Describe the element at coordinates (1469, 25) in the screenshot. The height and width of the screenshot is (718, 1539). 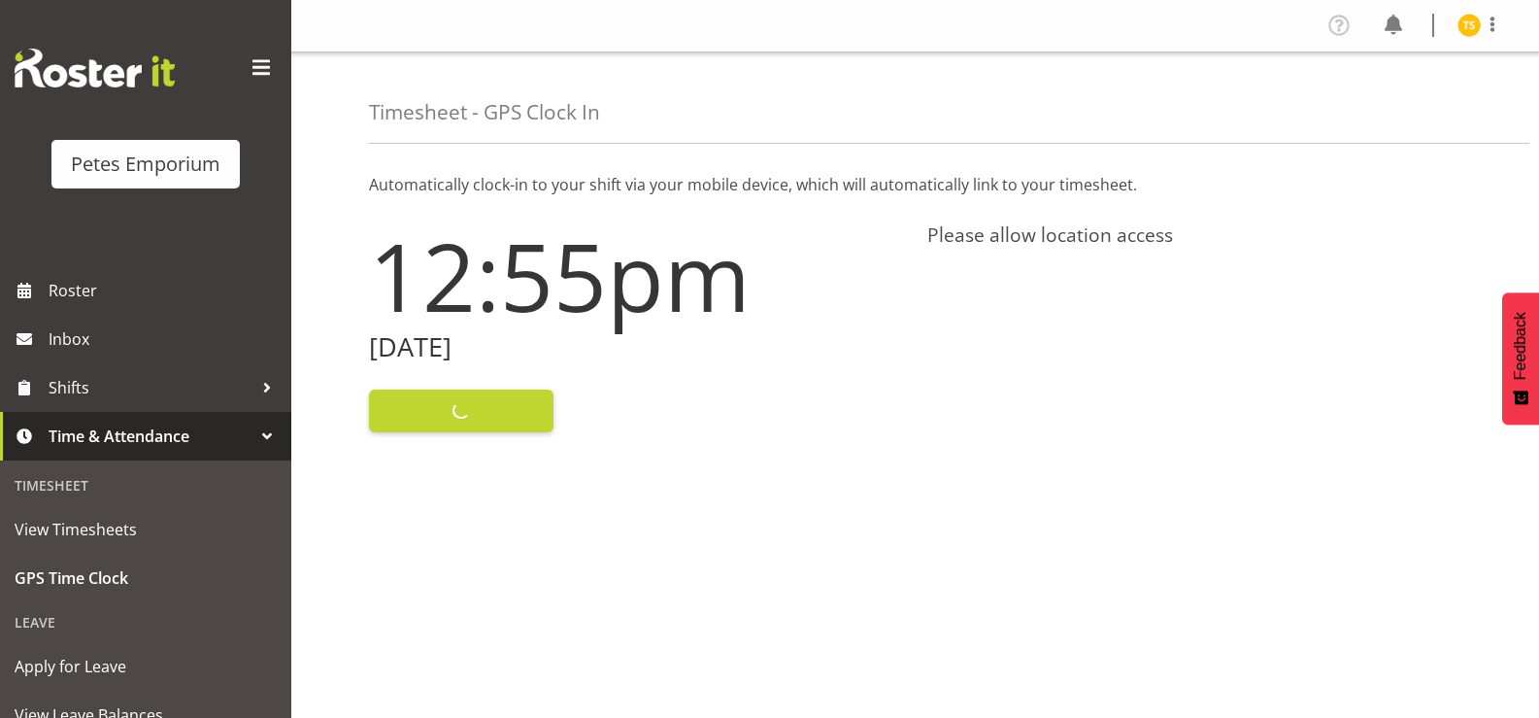
I see `img: tamara-straker11292.jpg` at that location.